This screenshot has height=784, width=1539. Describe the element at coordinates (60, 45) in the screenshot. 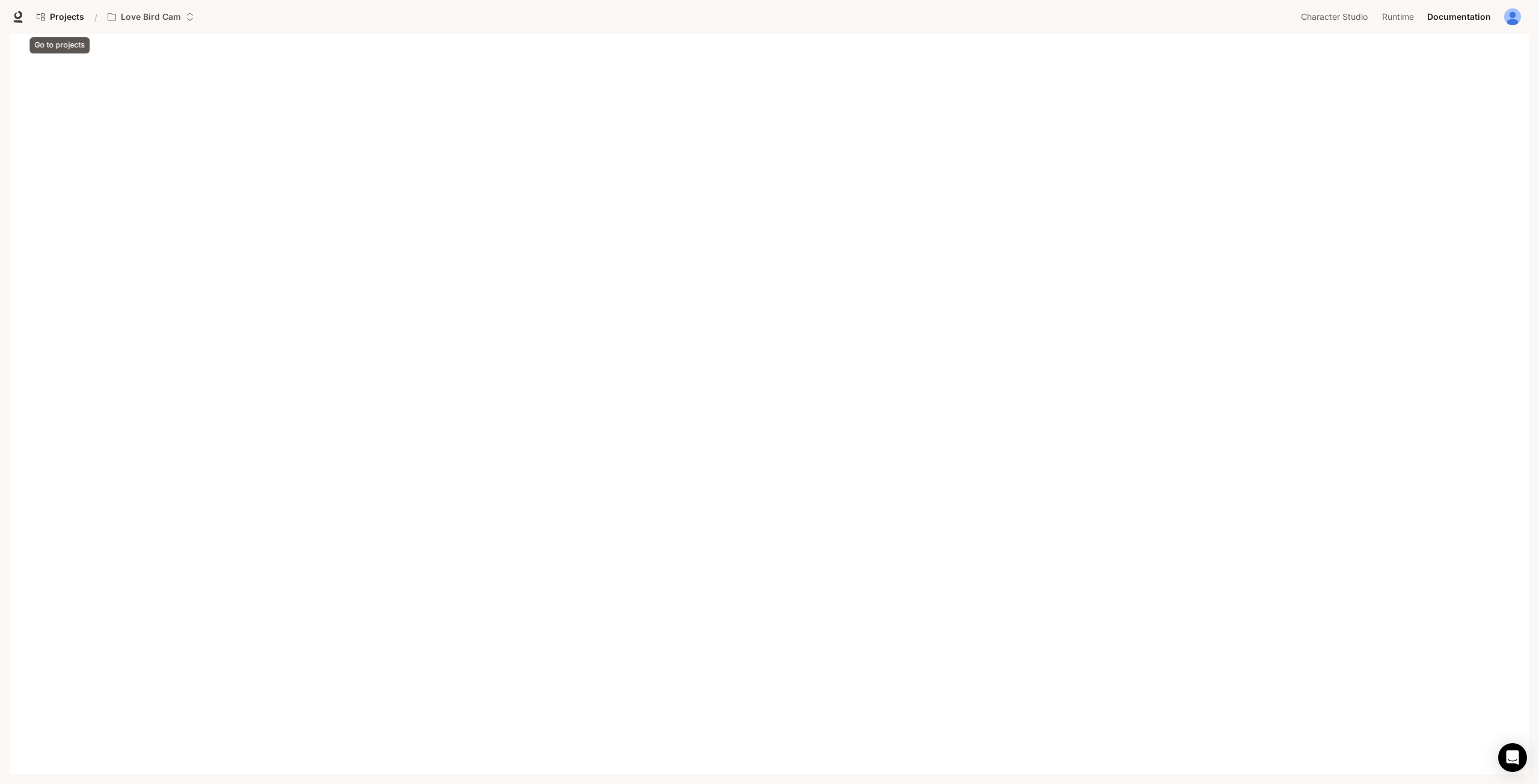

I see `div: Go to projects` at that location.